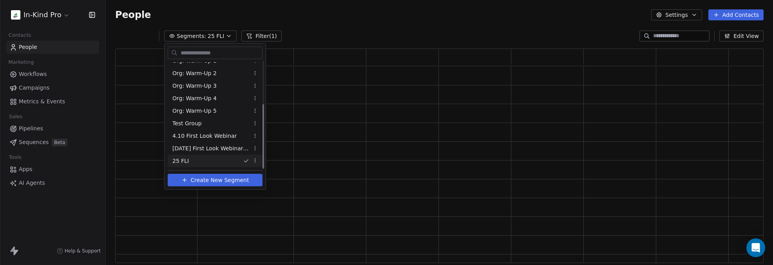 Image resolution: width=773 pixels, height=265 pixels. Describe the element at coordinates (220, 180) in the screenshot. I see `span: Create New Segment` at that location.